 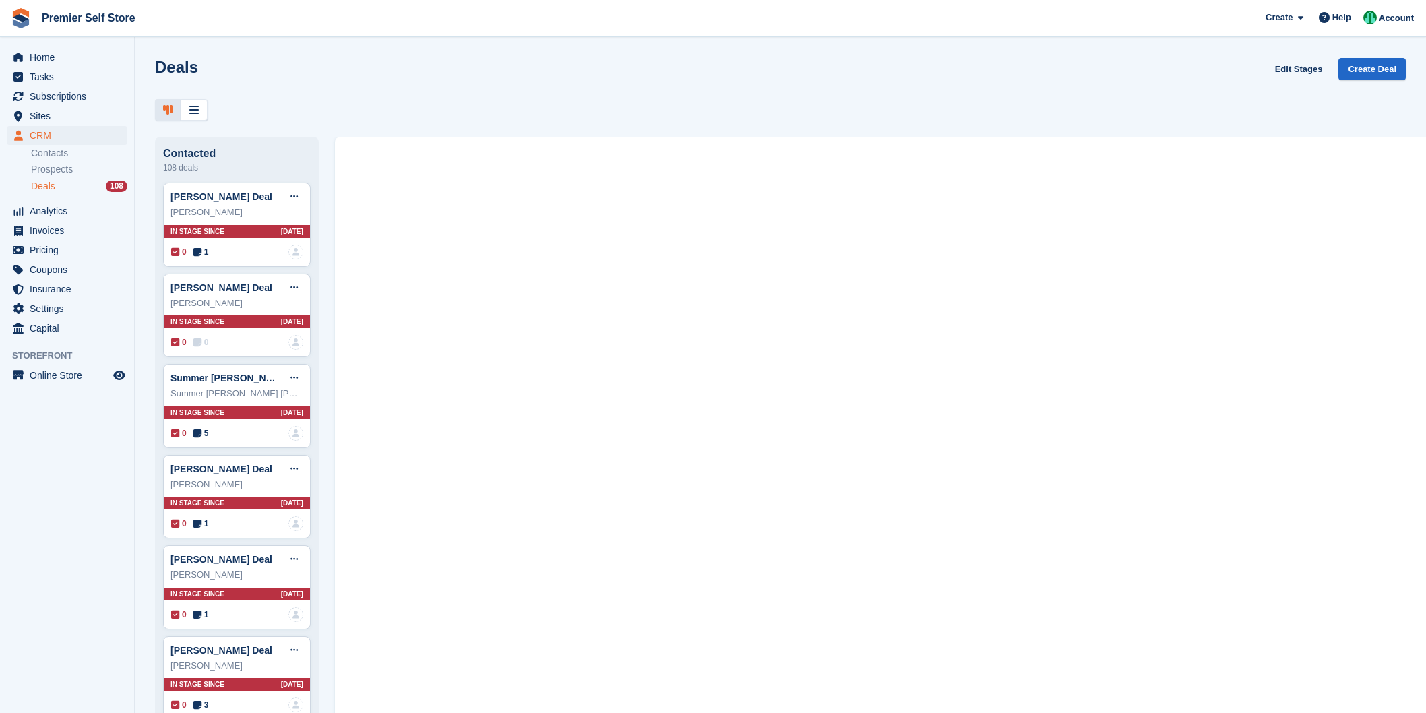 What do you see at coordinates (1373, 69) in the screenshot?
I see `a: Create Deal` at bounding box center [1373, 69].